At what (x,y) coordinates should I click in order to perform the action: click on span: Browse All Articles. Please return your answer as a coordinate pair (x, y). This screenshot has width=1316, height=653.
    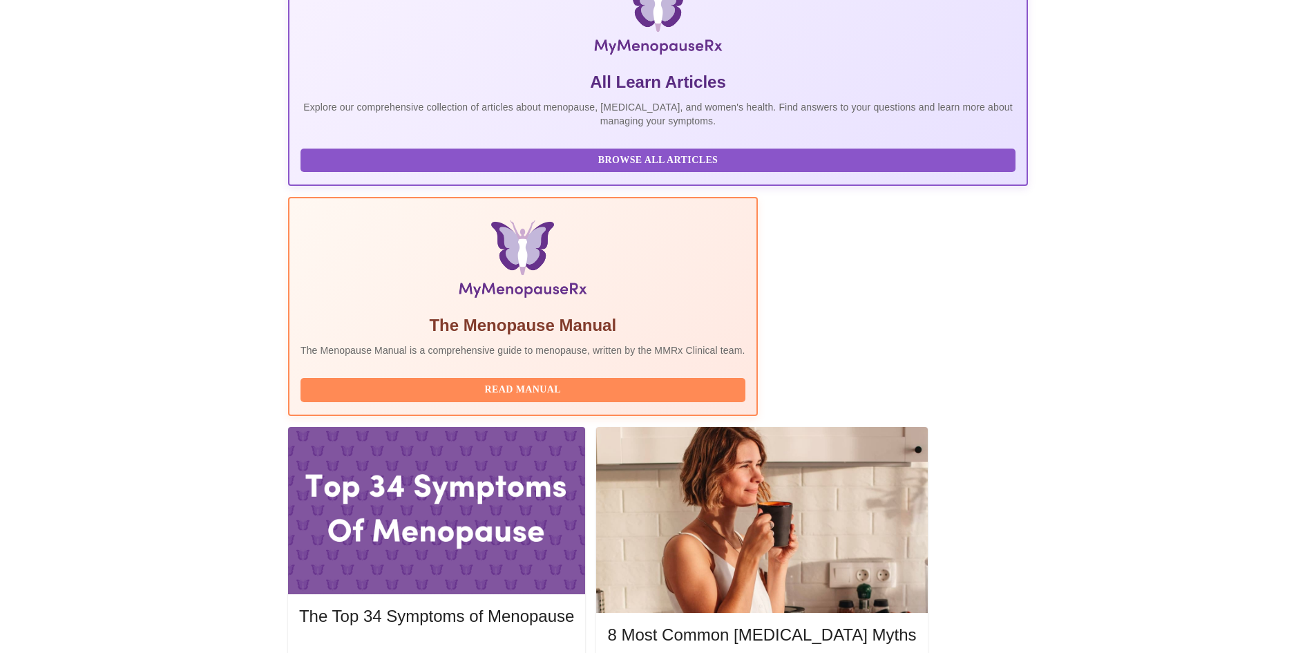
    Looking at the image, I should click on (657, 160).